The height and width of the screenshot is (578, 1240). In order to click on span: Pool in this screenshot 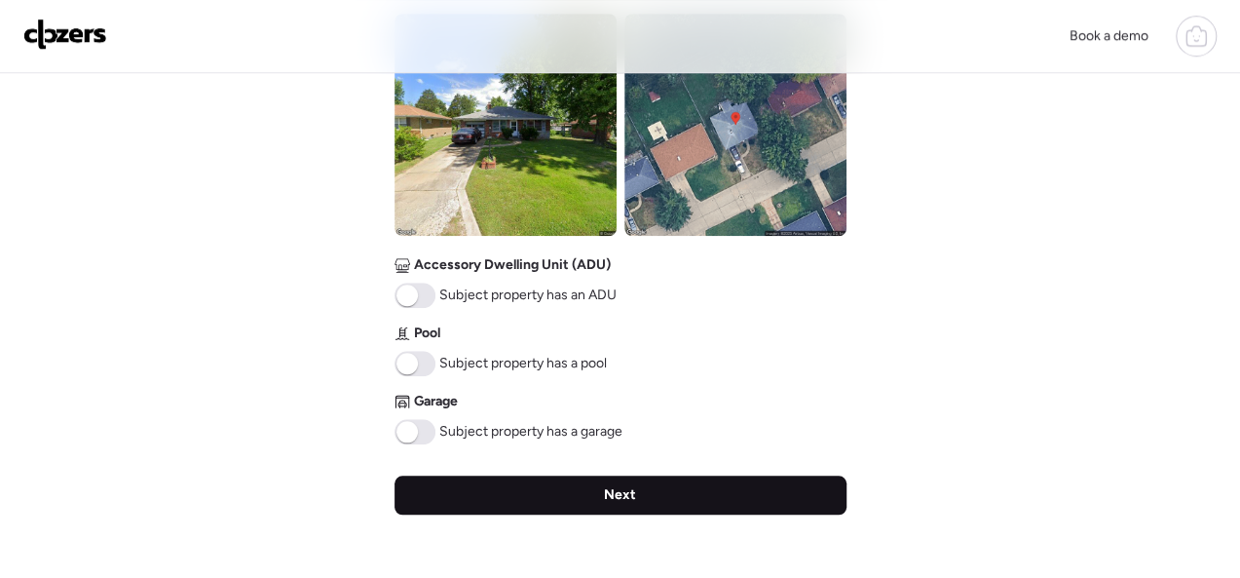, I will do `click(427, 333)`.